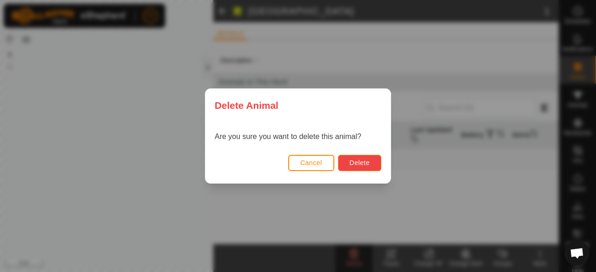  I want to click on span: Cancel, so click(311, 163).